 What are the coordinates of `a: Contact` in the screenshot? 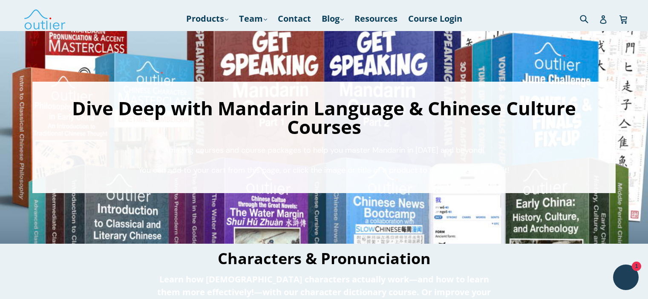 It's located at (294, 19).